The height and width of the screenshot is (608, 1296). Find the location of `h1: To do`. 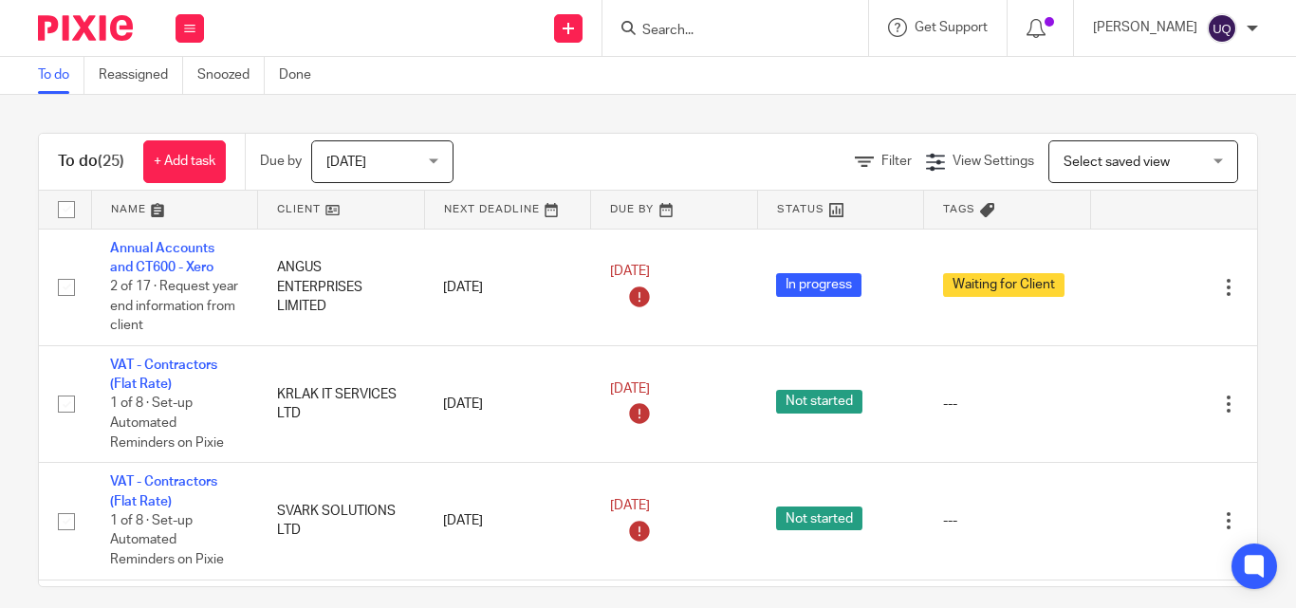

h1: To do is located at coordinates (91, 161).